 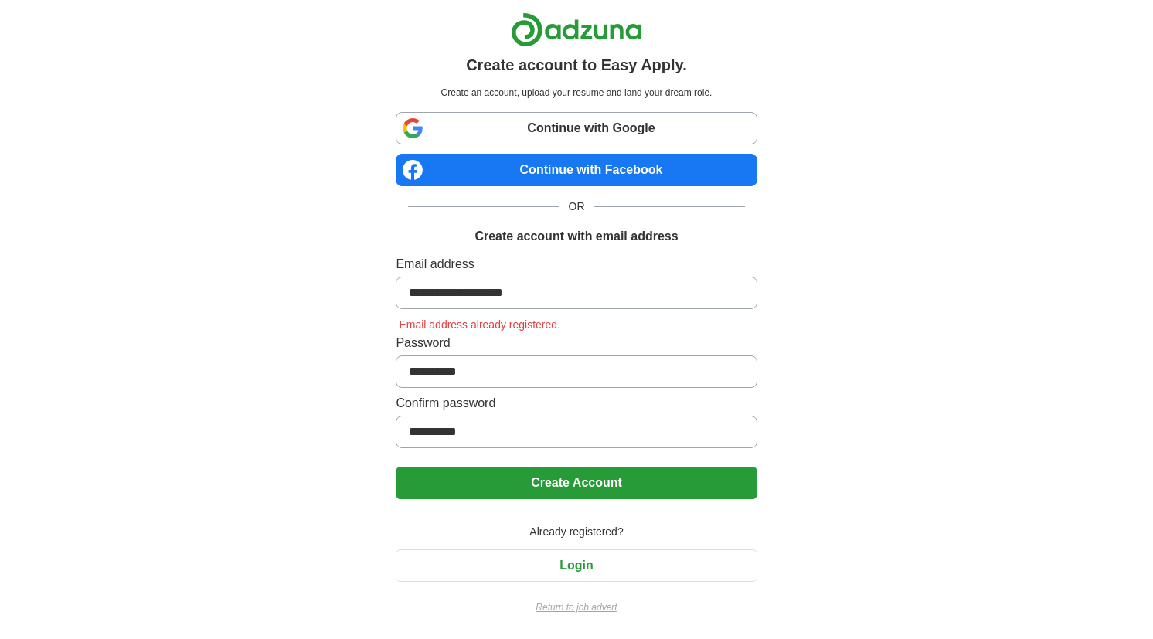 I want to click on a: Return to job advert, so click(x=576, y=607).